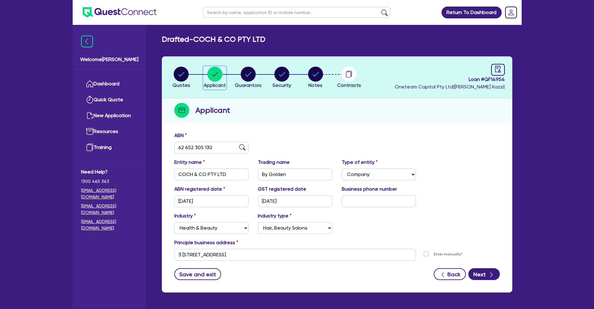  Describe the element at coordinates (90, 116) in the screenshot. I see `img: new-application` at that location.